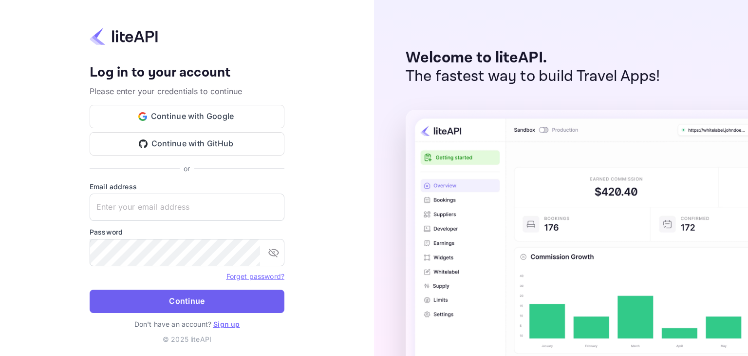 The height and width of the screenshot is (356, 748). Describe the element at coordinates (187, 323) in the screenshot. I see `p: Don't have an account?` at that location.